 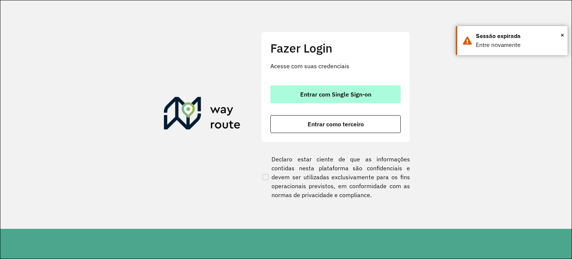 What do you see at coordinates (519, 36) in the screenshot?
I see `div: Sessão expirada` at bounding box center [519, 36].